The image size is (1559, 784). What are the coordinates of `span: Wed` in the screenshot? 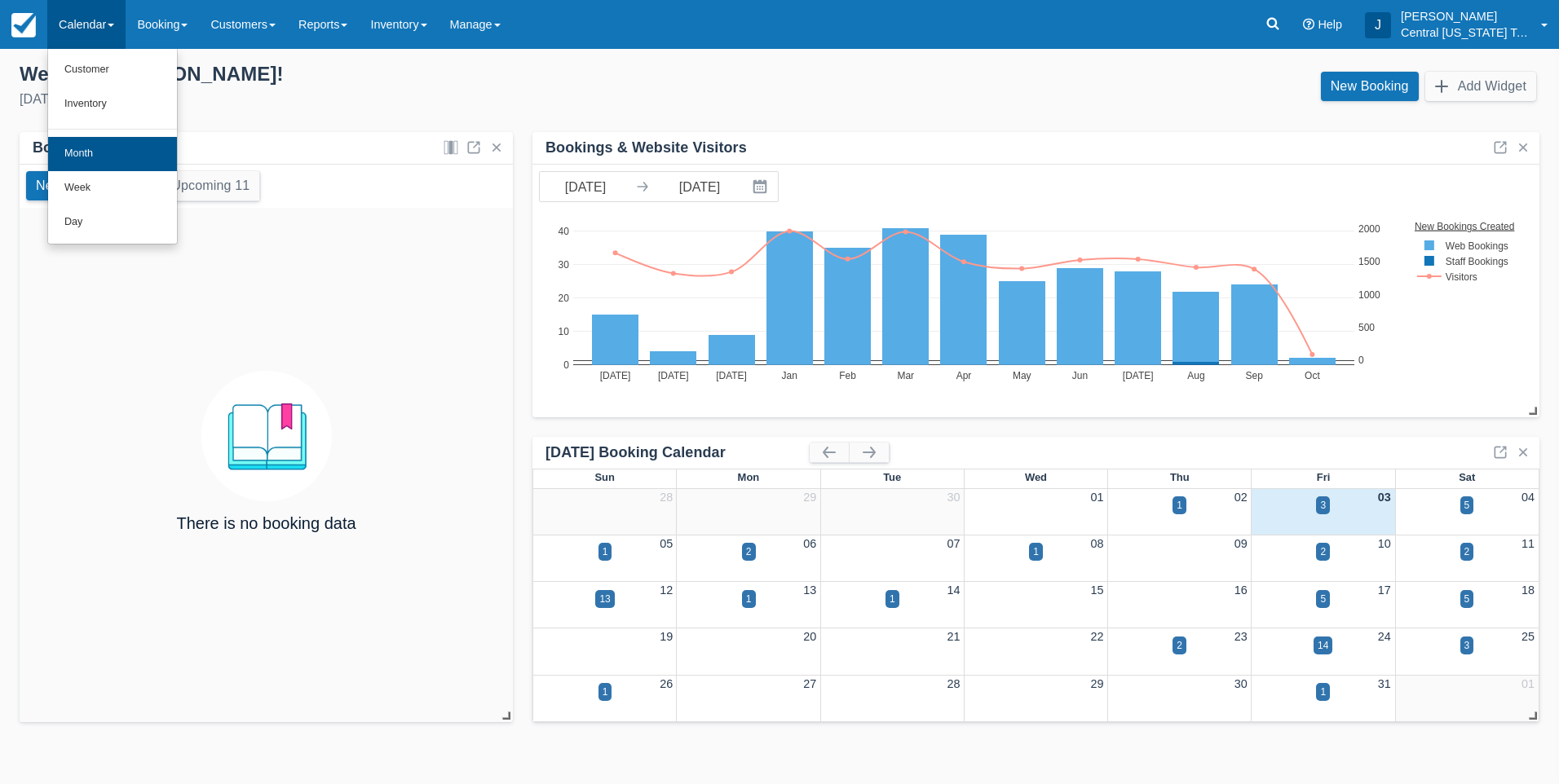 It's located at (1035, 477).